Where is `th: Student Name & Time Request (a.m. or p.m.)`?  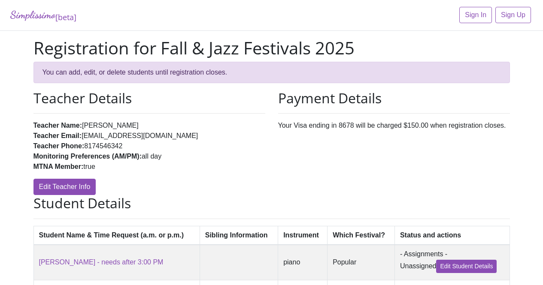 th: Student Name & Time Request (a.m. or p.m.) is located at coordinates (116, 235).